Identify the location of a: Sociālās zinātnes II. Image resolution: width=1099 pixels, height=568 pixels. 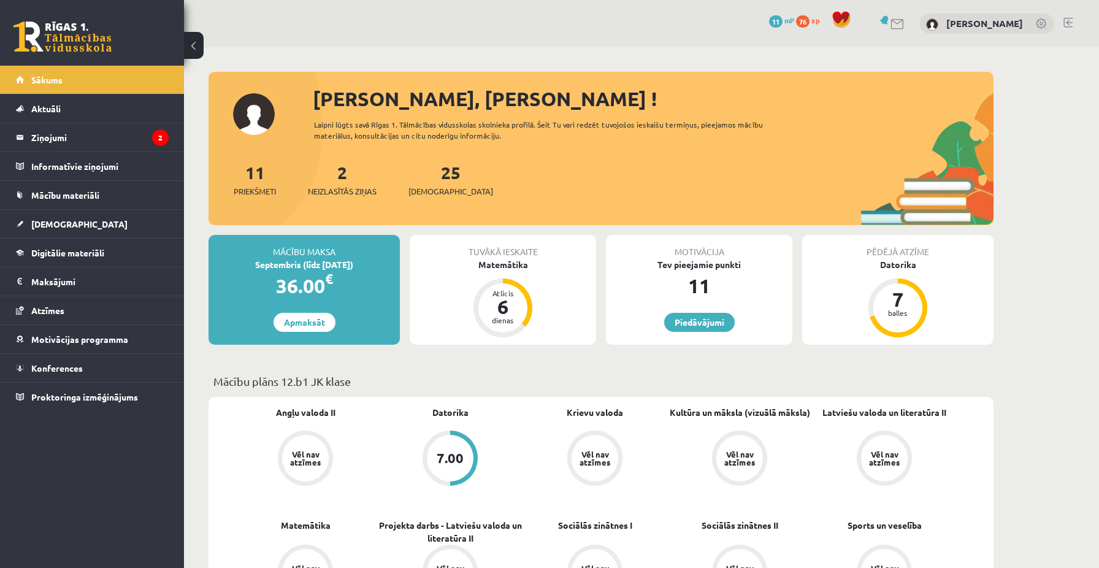
(739, 525).